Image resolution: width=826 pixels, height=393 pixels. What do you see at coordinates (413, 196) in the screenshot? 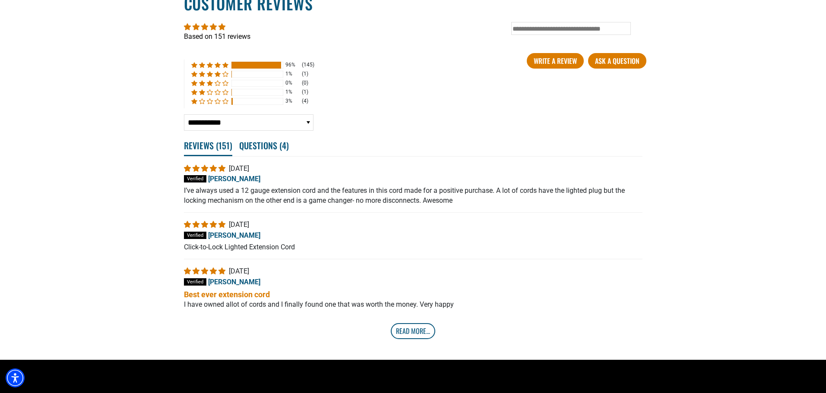
I see `p: I’ve always used a 12 gauge extension cord and the features in this cord made for a positive purc...` at bounding box center [413, 196].